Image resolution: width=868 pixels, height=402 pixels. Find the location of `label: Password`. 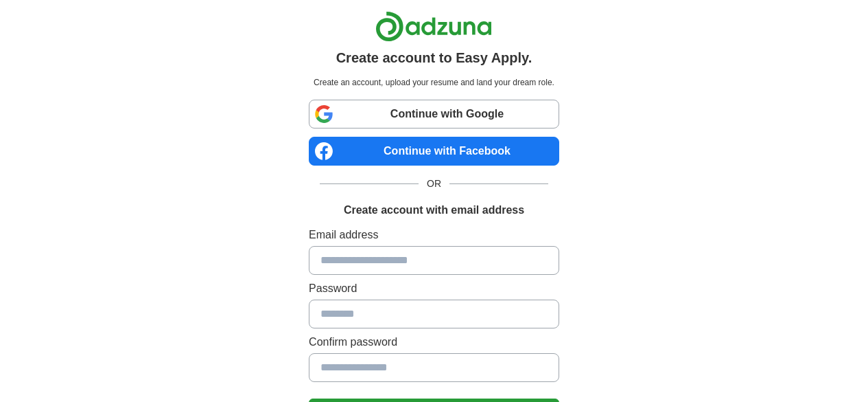

label: Password is located at coordinates (434, 288).